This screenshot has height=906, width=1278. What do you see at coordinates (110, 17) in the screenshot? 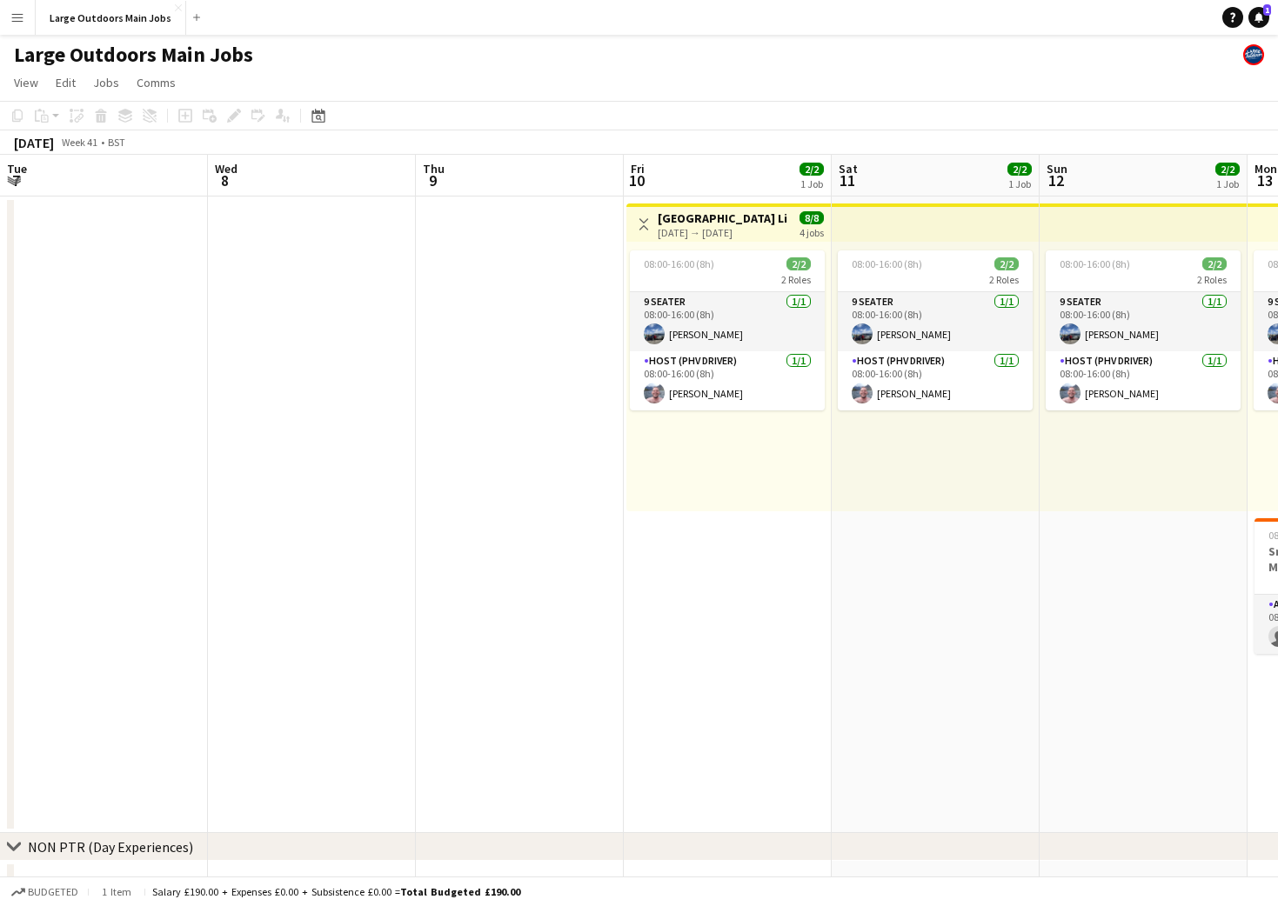
I see `button: Large Outdoors Main Jobs` at bounding box center [110, 17].